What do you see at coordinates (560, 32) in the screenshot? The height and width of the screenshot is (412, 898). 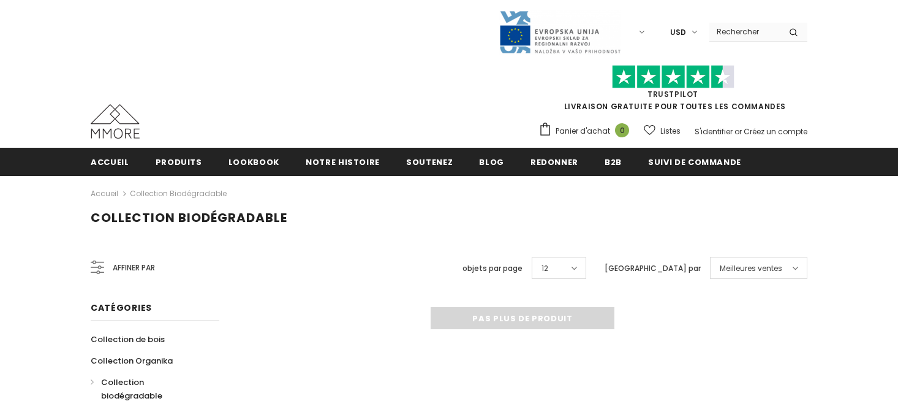 I see `img: Javni Razpis` at bounding box center [560, 32].